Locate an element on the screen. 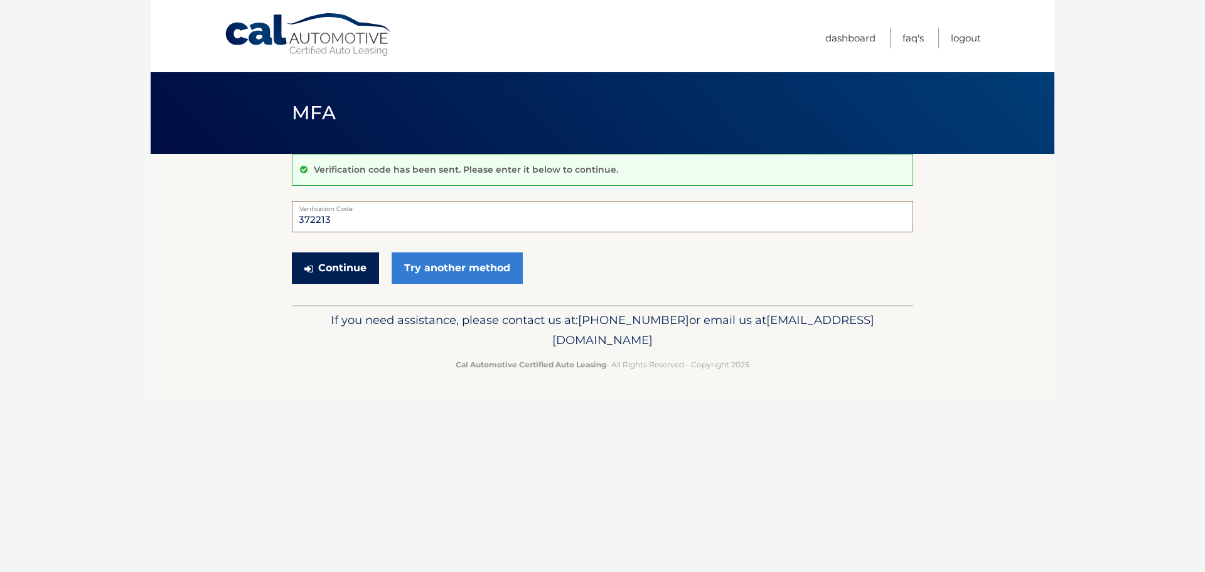  p: - All Rights Reserved - Copyright 2025 is located at coordinates (602, 364).